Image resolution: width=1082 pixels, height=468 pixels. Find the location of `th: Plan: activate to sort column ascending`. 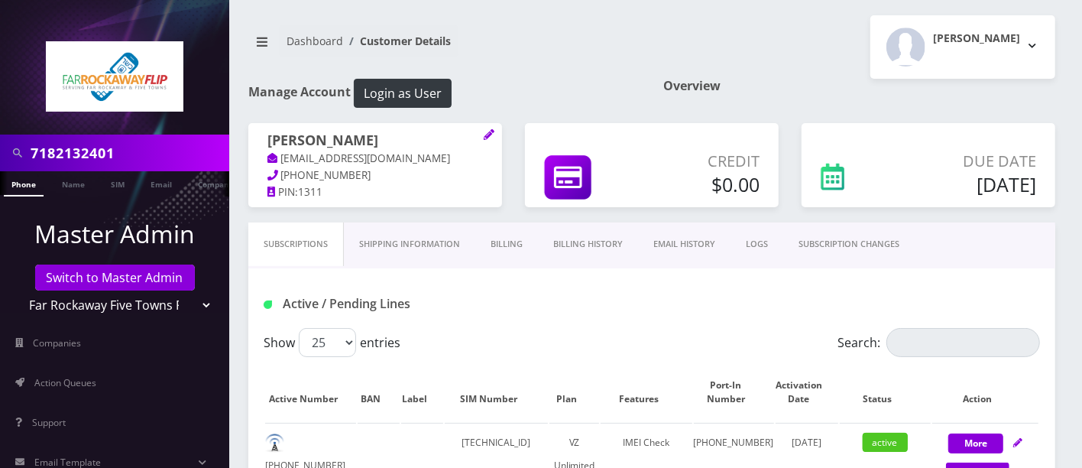

th: Plan: activate to sort column ascending is located at coordinates (574, 392).